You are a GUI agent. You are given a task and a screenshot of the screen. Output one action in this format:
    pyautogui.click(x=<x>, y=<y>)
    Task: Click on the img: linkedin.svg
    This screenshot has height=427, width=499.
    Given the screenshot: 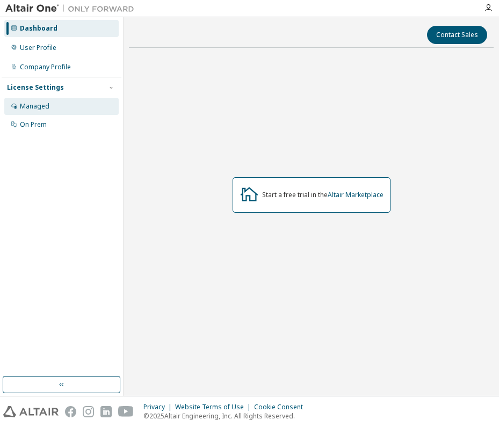 What is the action you would take?
    pyautogui.click(x=106, y=411)
    